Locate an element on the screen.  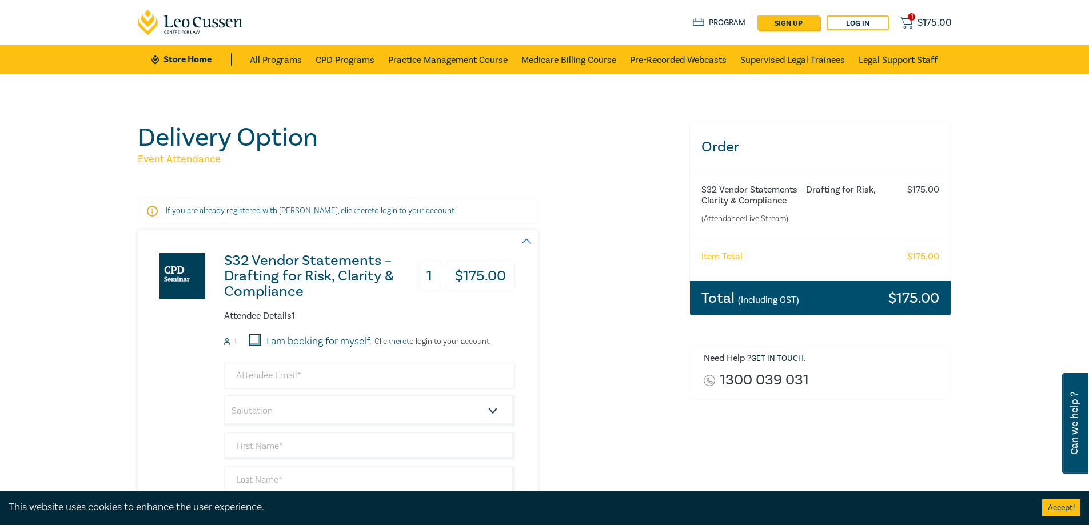
a: Log in is located at coordinates (857, 23).